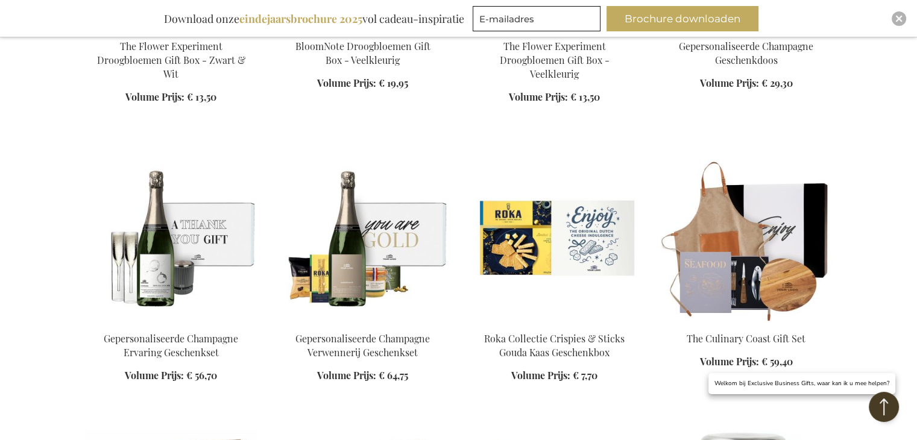  I want to click on a: Volume Prijs: € 19,95, so click(362, 83).